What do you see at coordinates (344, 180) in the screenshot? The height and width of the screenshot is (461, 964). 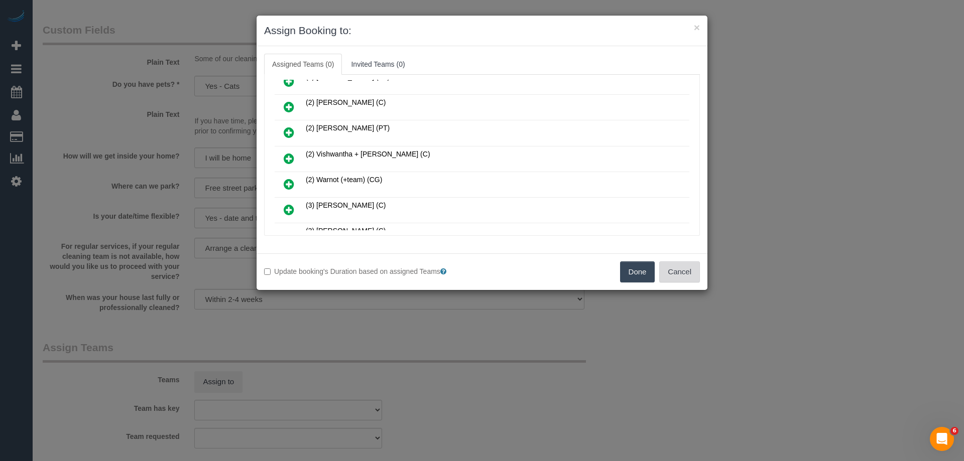 I see `span: (2) Warnot (+team) (CG)` at bounding box center [344, 180].